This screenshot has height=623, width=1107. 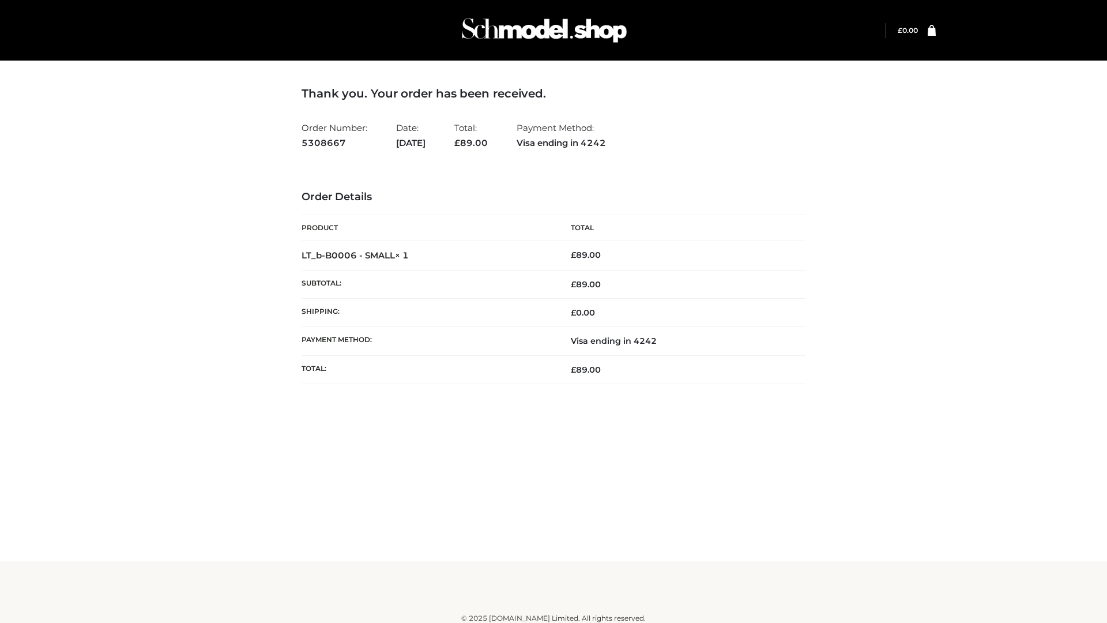 I want to click on li: Date:, so click(x=410, y=135).